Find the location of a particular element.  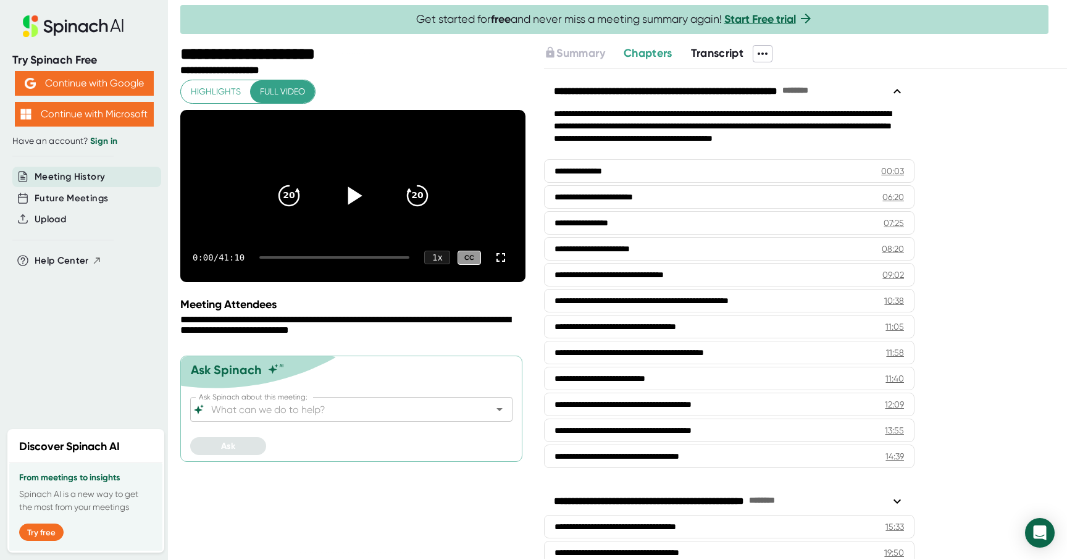

input: What can we do to help? is located at coordinates (340, 409).